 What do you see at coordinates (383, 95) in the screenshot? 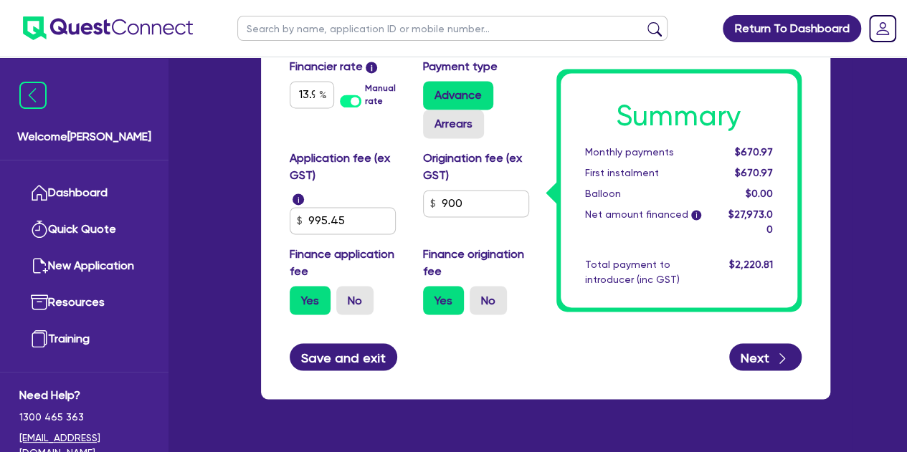
I see `label: Manual rate` at bounding box center [383, 95].